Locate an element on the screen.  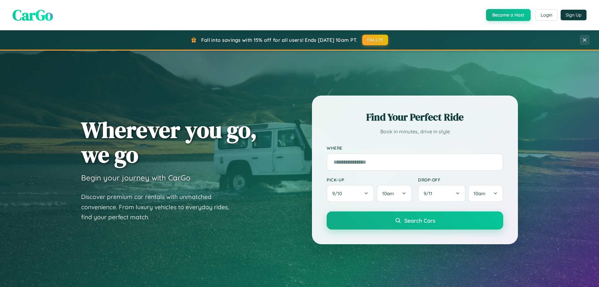
button: 9/10 is located at coordinates (350, 193).